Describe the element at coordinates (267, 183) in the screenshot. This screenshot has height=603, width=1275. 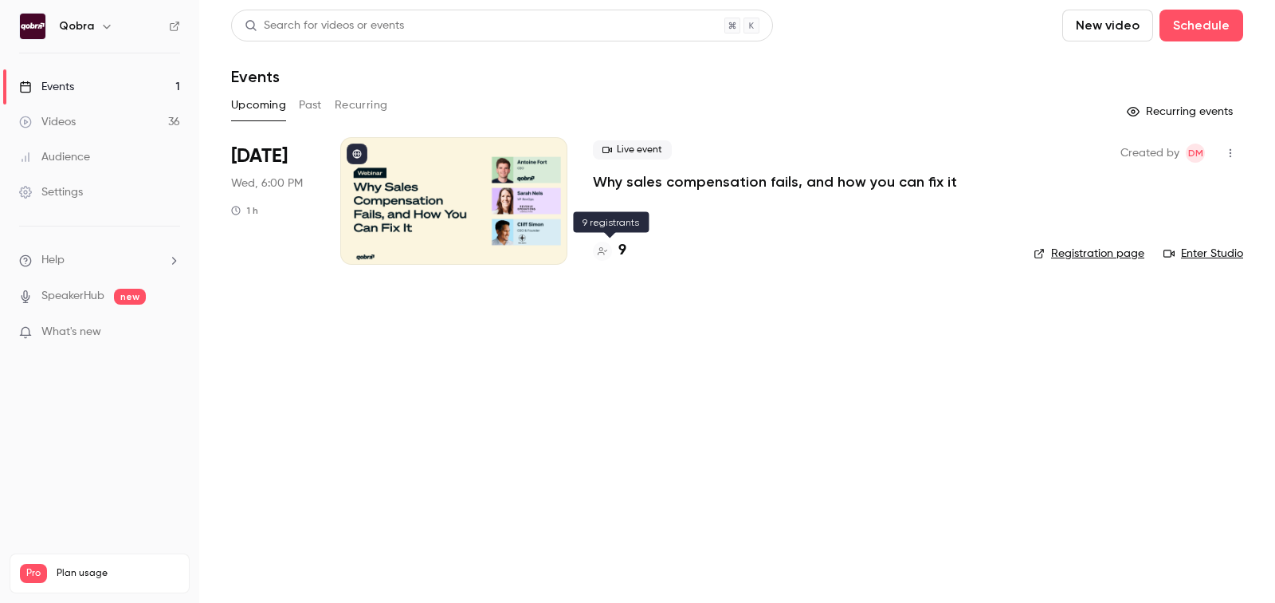
I see `span: Wed, 6:00 PM` at that location.